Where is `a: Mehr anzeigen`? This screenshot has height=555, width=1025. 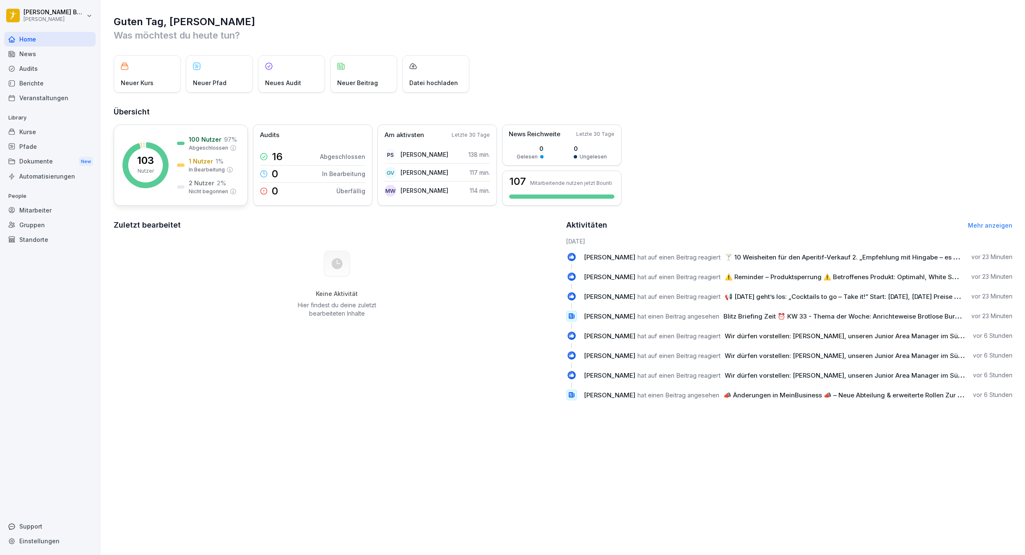
a: Mehr anzeigen is located at coordinates (990, 225).